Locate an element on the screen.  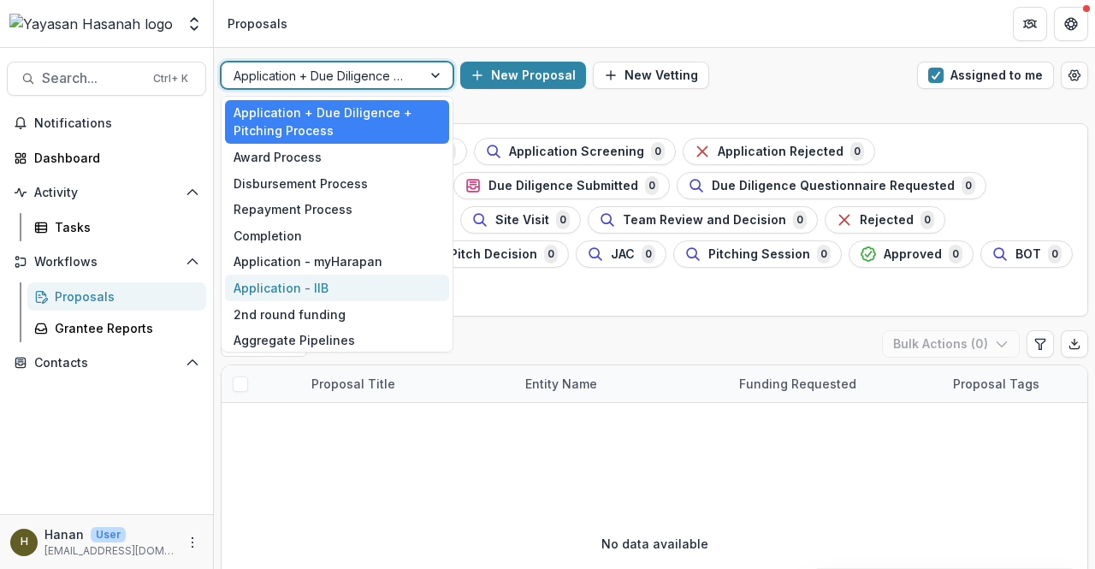
span: Due Diligence Questionnaire Requested is located at coordinates (834, 186).